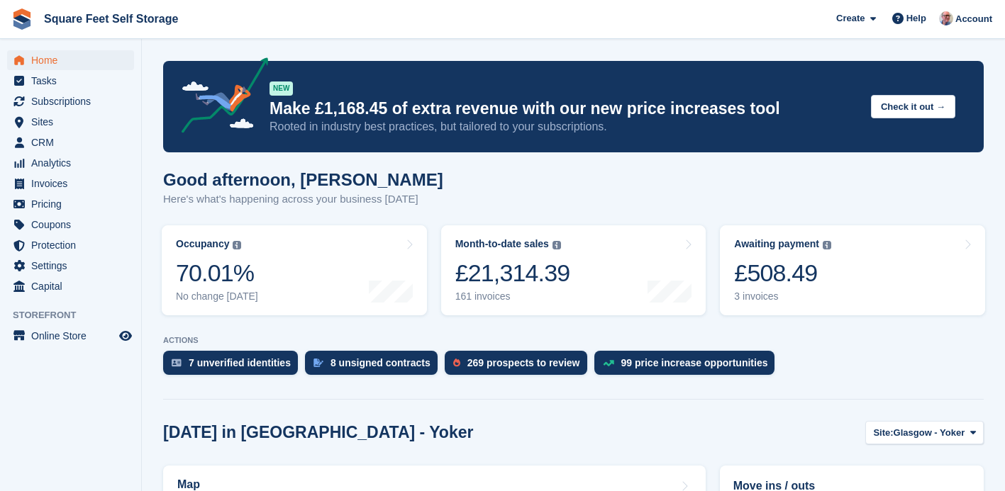  I want to click on a: Square Feet Self Storage, so click(111, 18).